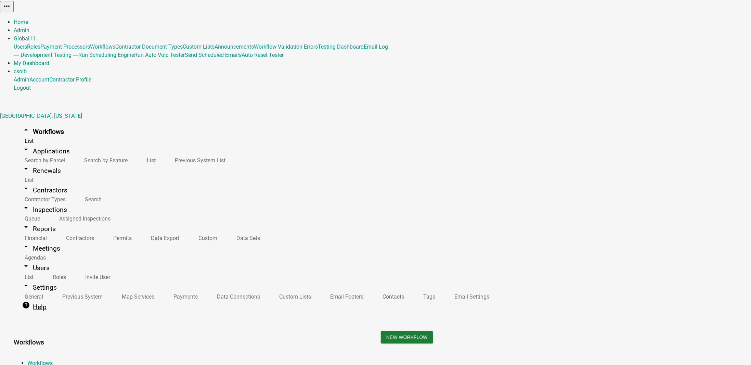 The height and width of the screenshot is (365, 751). I want to click on a: arrow_drop_downApplications, so click(46, 151).